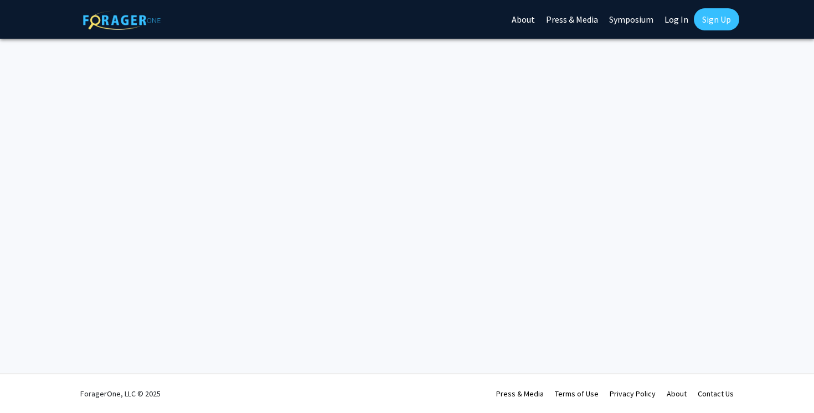 This screenshot has width=814, height=413. Describe the element at coordinates (576, 394) in the screenshot. I see `a: Terms of Use` at that location.